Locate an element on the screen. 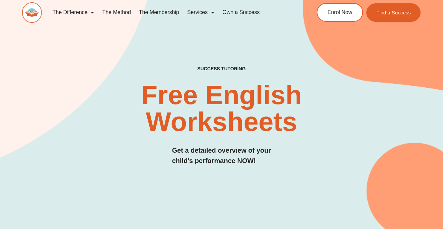 This screenshot has height=229, width=443. h3: Get a detailed overview of your child's performance NOW! is located at coordinates (222, 156).